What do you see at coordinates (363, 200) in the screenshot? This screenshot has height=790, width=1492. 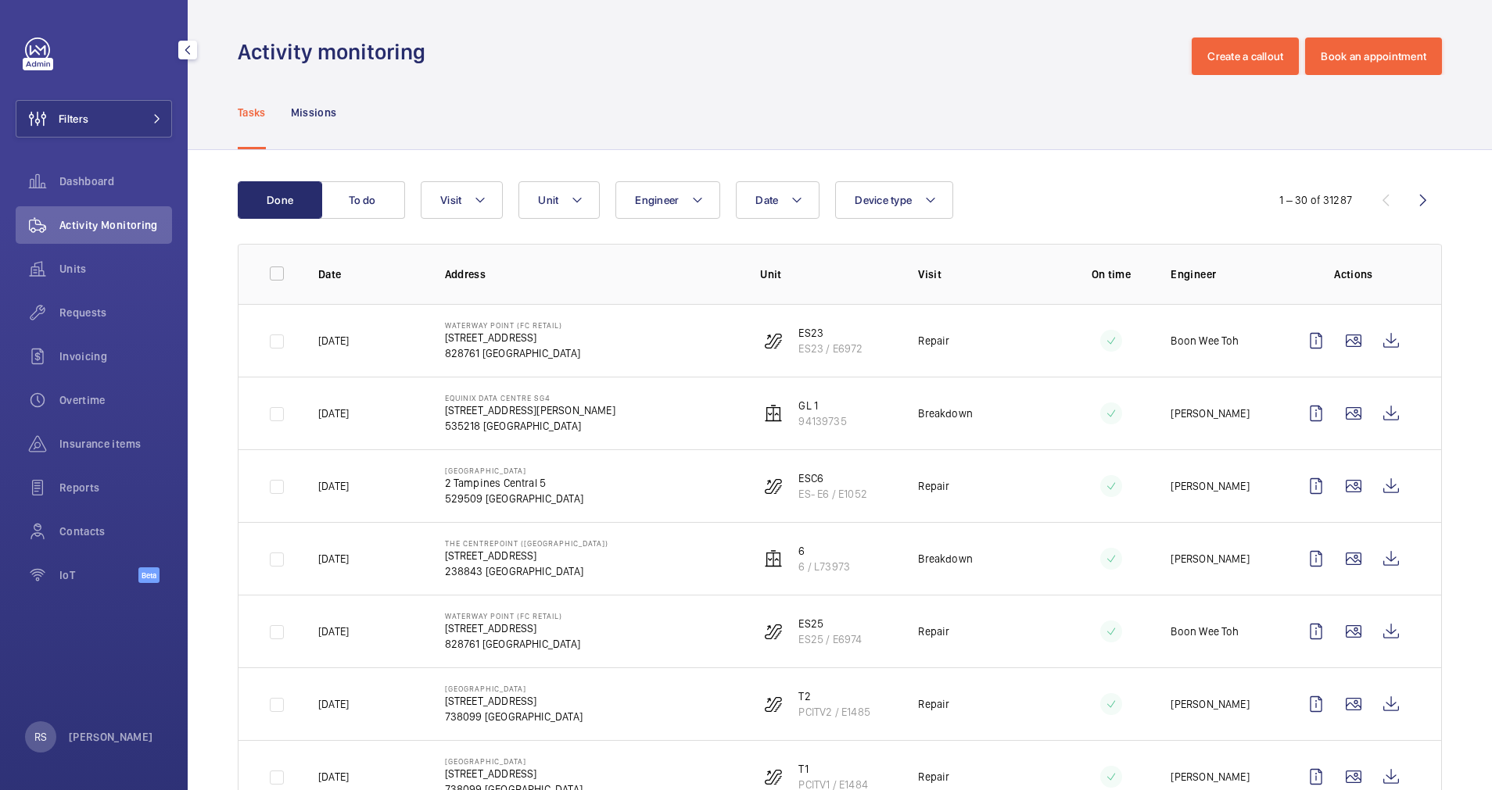 I see `button: To do` at bounding box center [363, 200].